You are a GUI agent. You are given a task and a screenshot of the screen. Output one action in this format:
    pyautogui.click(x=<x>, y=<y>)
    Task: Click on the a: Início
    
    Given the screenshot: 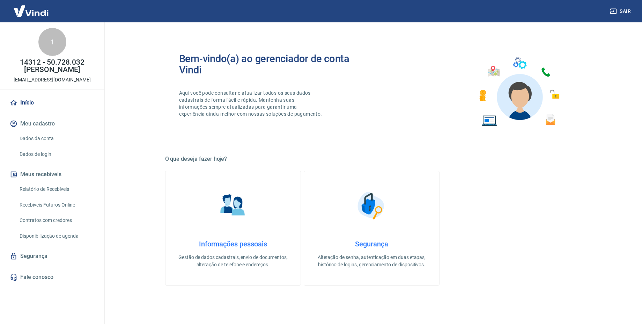 What is the action you would take?
    pyautogui.click(x=52, y=103)
    